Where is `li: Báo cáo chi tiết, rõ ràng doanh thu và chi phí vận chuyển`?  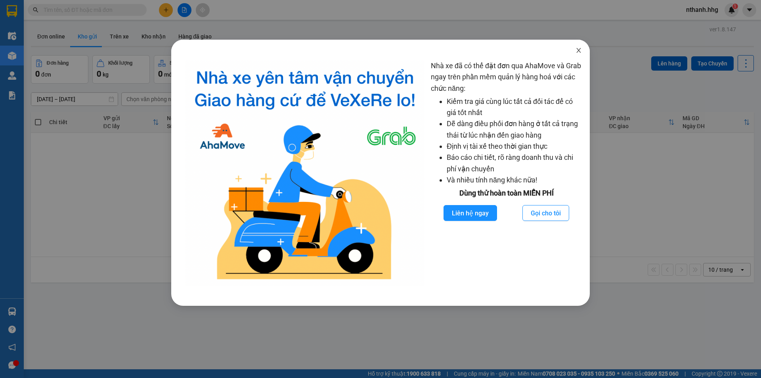 li: Báo cáo chi tiết, rõ ràng doanh thu và chi phí vận chuyển is located at coordinates (514, 163).